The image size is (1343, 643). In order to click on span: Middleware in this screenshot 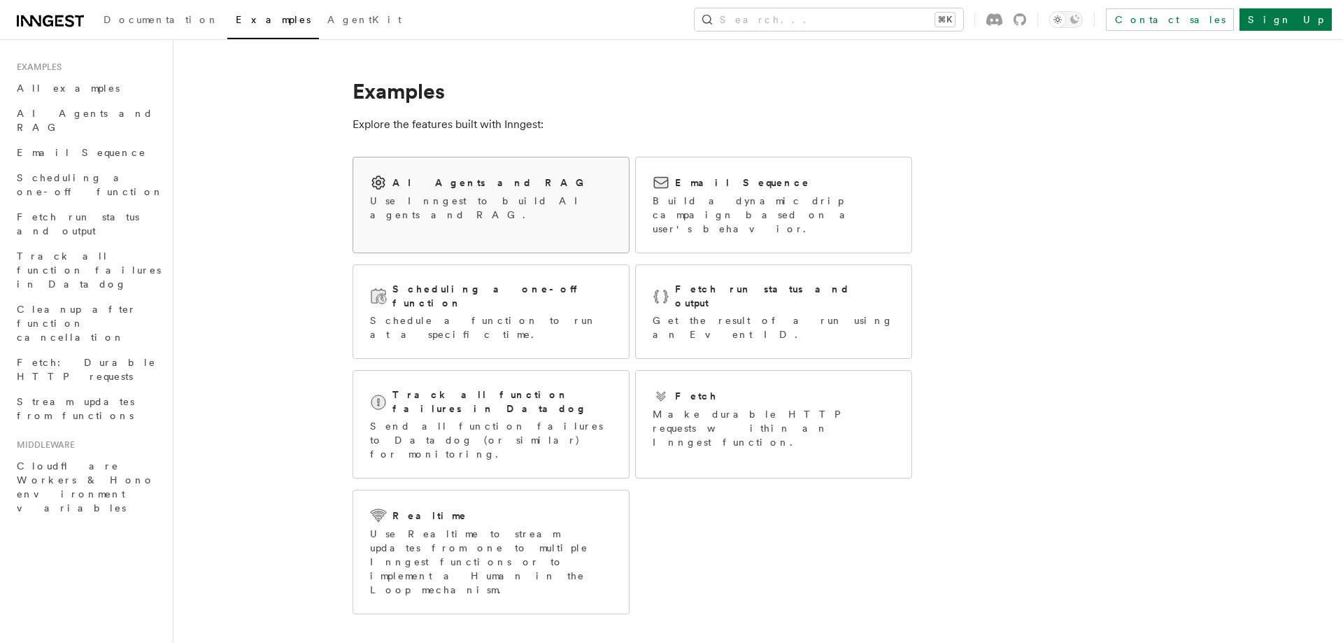, I will do `click(43, 445)`.